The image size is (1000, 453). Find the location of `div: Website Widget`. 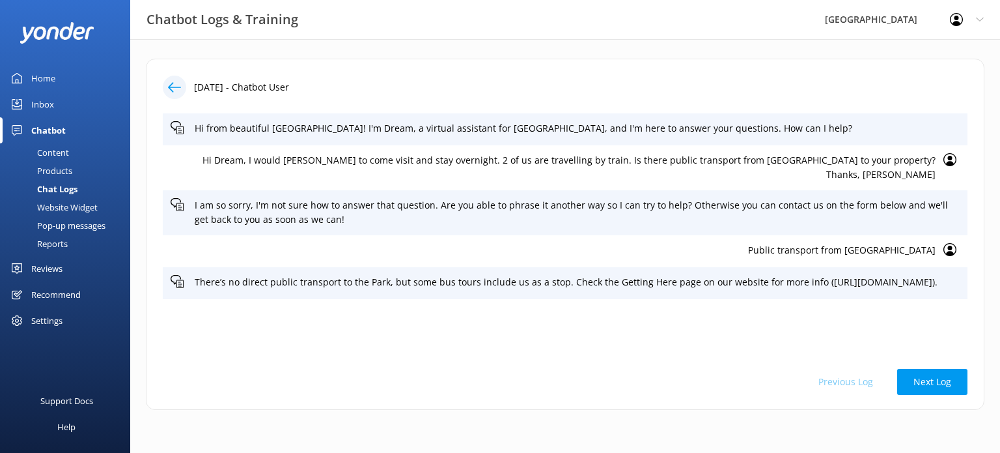

div: Website Widget is located at coordinates (53, 207).